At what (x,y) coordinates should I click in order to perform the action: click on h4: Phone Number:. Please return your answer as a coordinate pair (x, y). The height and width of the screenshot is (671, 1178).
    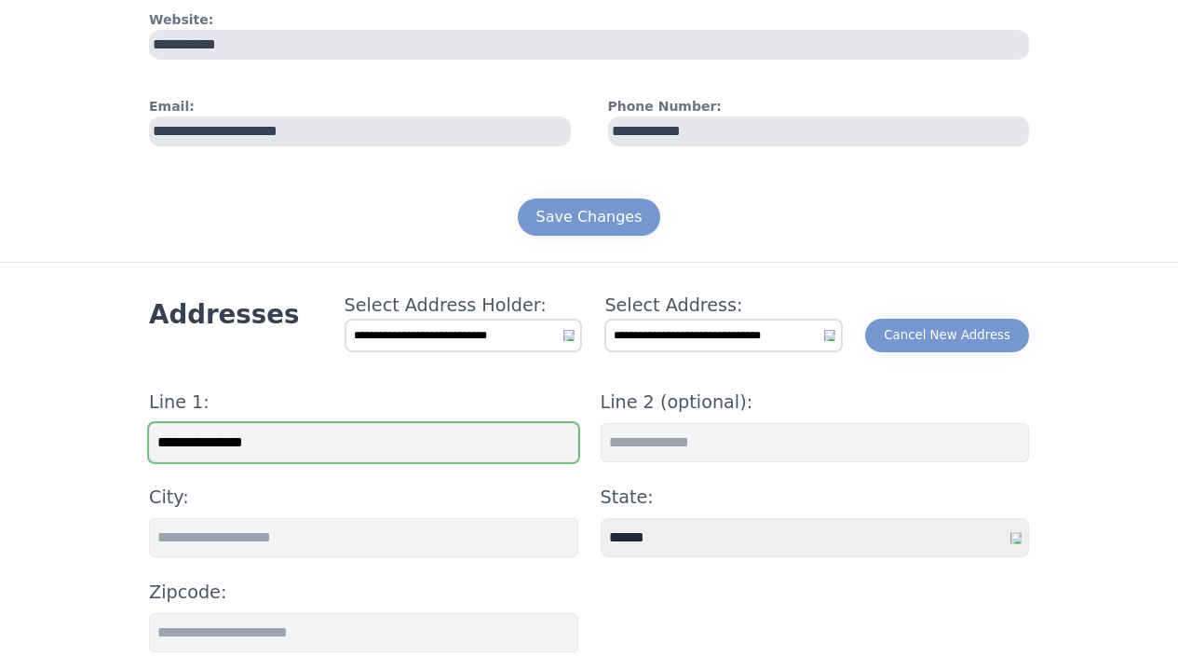
    Looking at the image, I should click on (819, 106).